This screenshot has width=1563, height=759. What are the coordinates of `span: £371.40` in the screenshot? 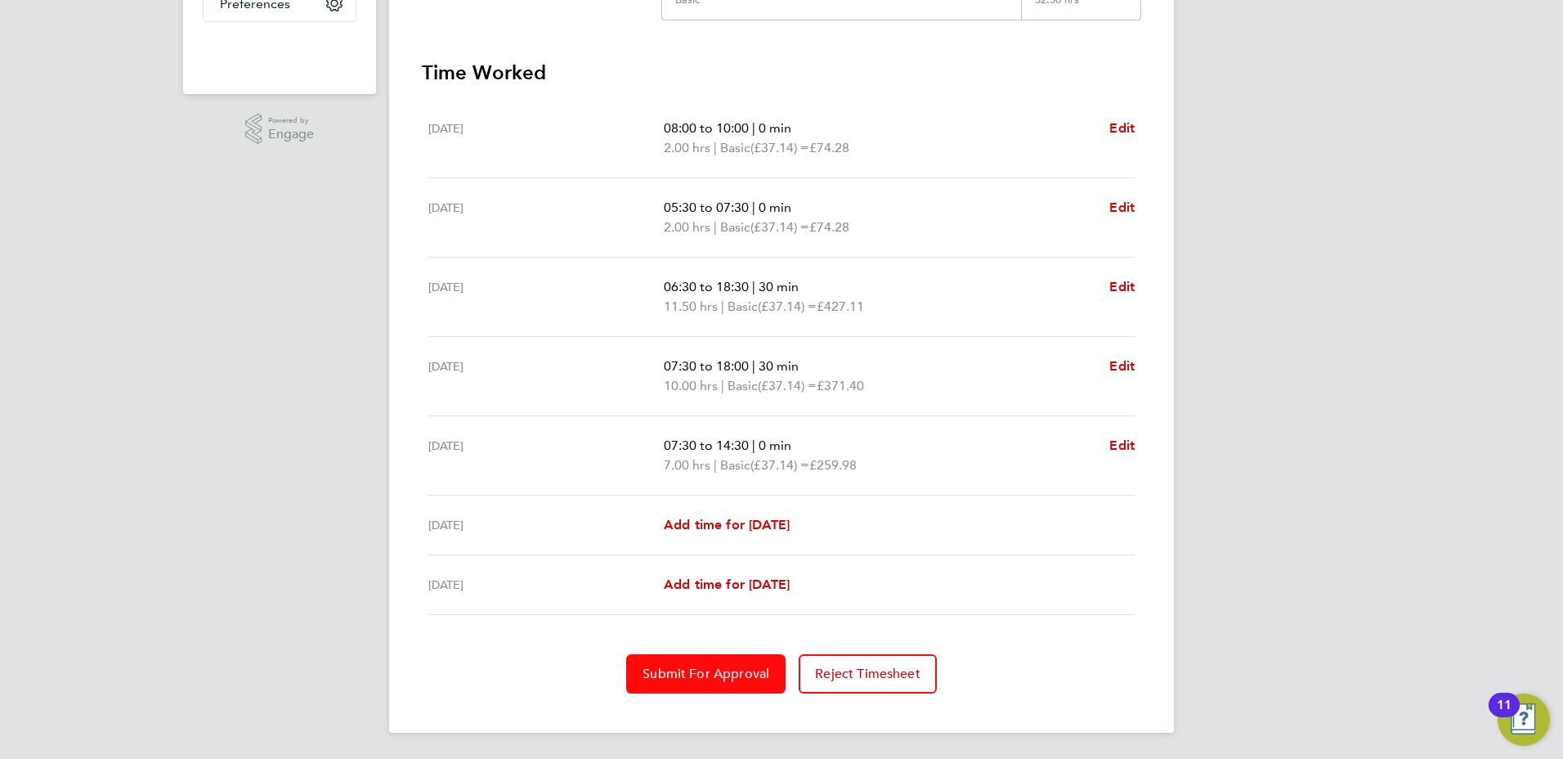 It's located at (840, 385).